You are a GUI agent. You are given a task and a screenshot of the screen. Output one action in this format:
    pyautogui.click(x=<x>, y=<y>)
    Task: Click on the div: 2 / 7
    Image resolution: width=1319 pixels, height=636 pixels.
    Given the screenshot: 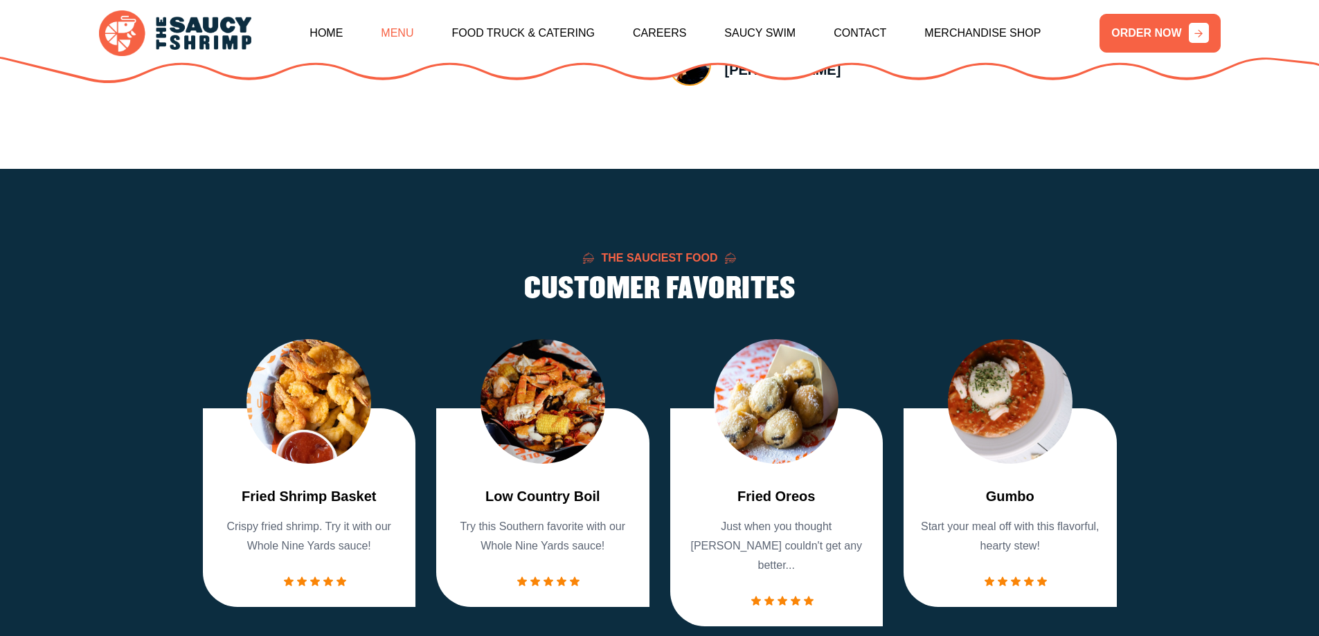 What is the action you would take?
    pyautogui.click(x=543, y=473)
    